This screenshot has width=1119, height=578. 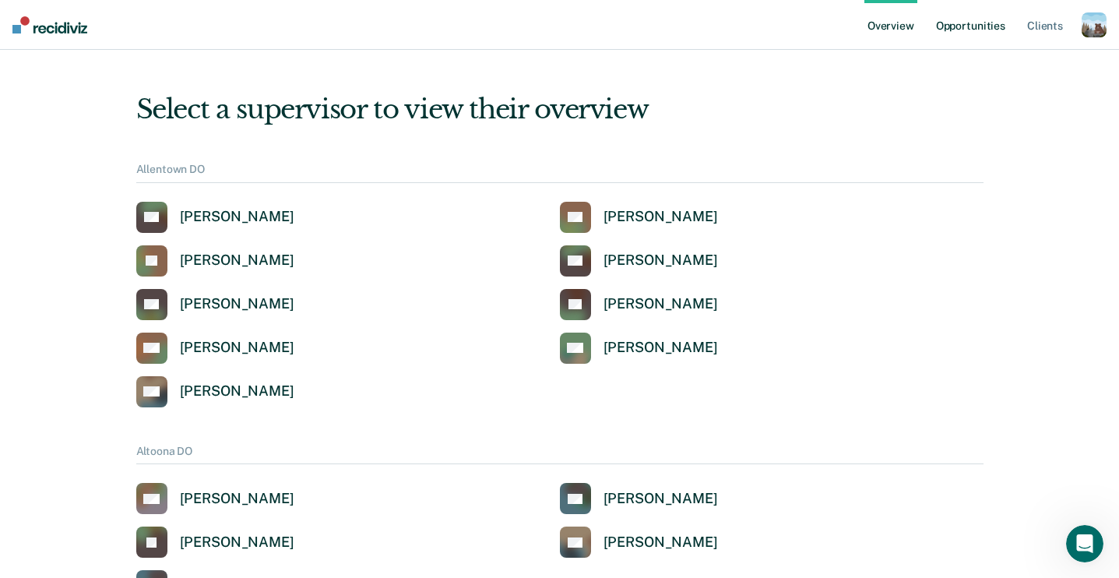 What do you see at coordinates (50, 25) in the screenshot?
I see `img: Recidiviz` at bounding box center [50, 25].